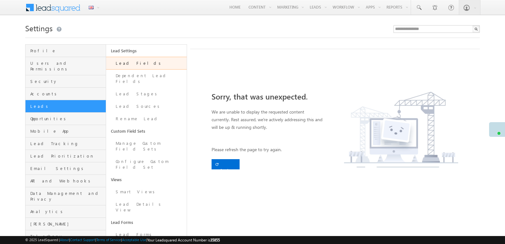 This screenshot has width=505, height=244. I want to click on span: Settings, so click(39, 28).